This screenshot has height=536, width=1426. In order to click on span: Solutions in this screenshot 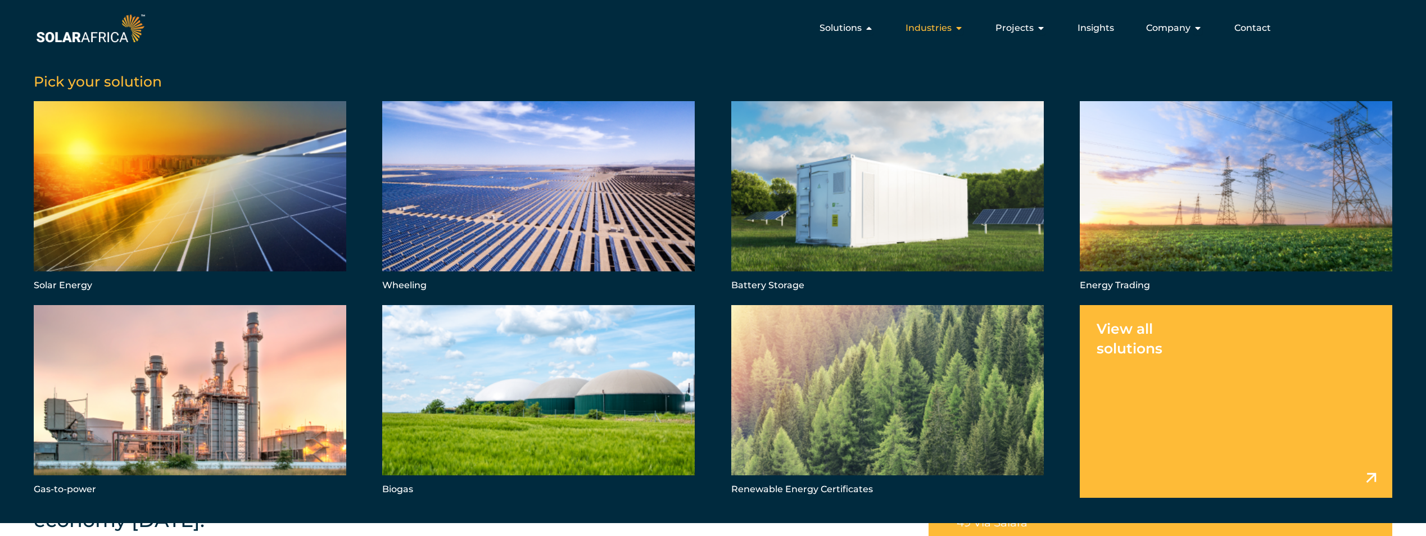, I will do `click(840, 28)`.